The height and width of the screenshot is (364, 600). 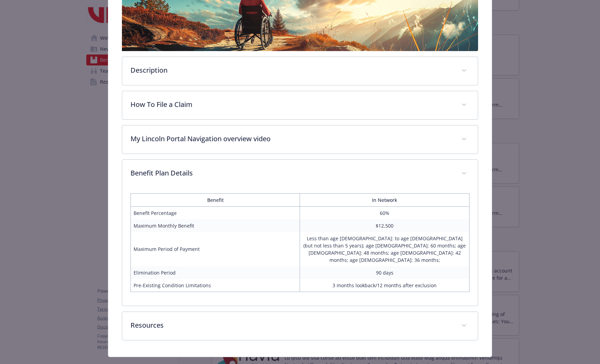 What do you see at coordinates (215, 249) in the screenshot?
I see `td: Maximum Period of Payment` at bounding box center [215, 249].